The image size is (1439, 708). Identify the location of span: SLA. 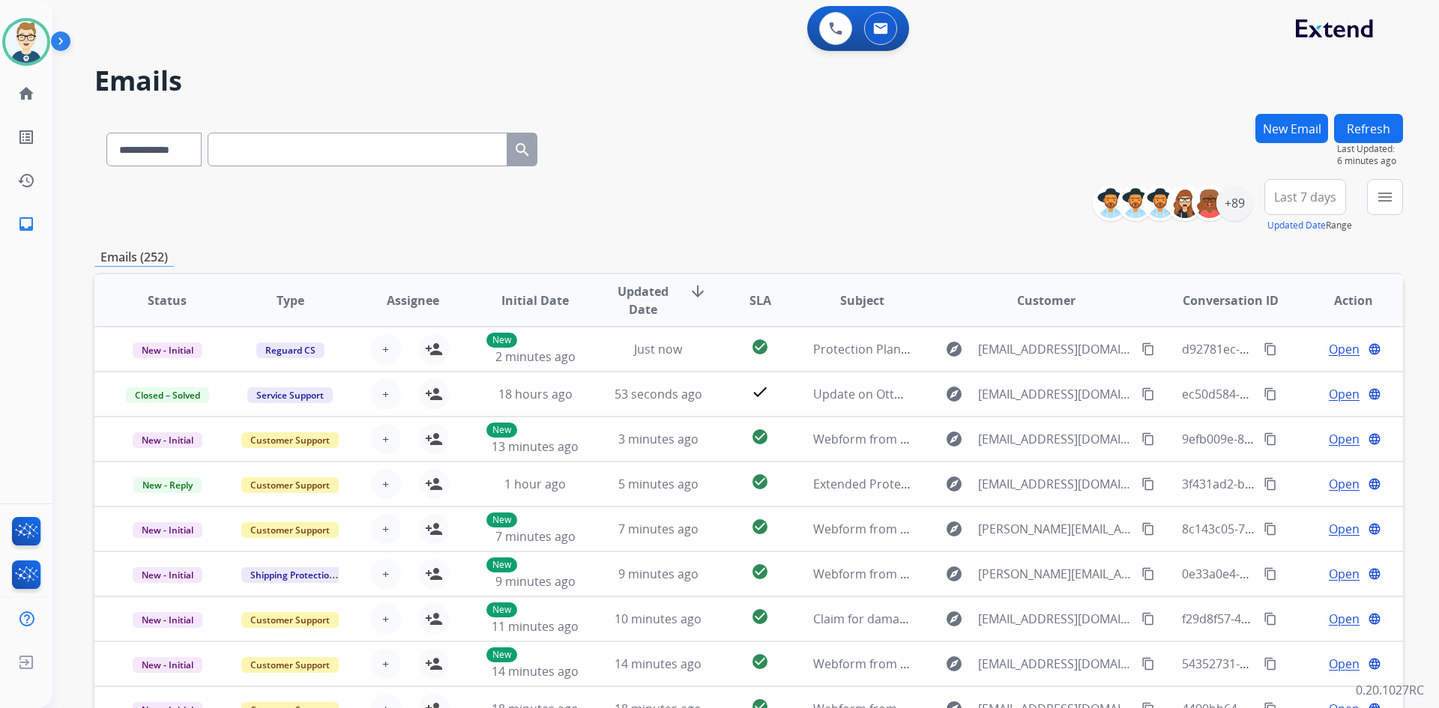
(760, 301).